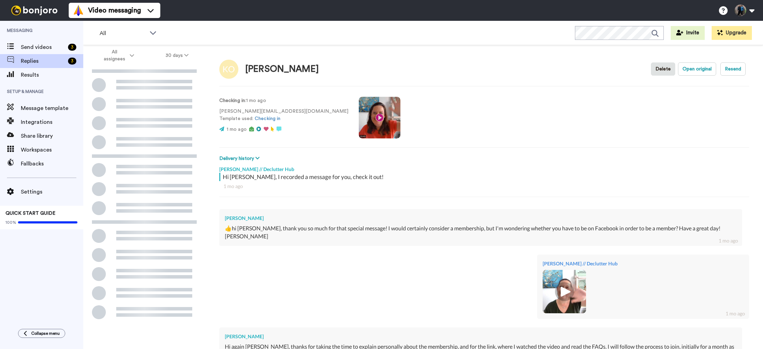 Image resolution: width=763 pixels, height=349 pixels. I want to click on button: Resend, so click(733, 69).